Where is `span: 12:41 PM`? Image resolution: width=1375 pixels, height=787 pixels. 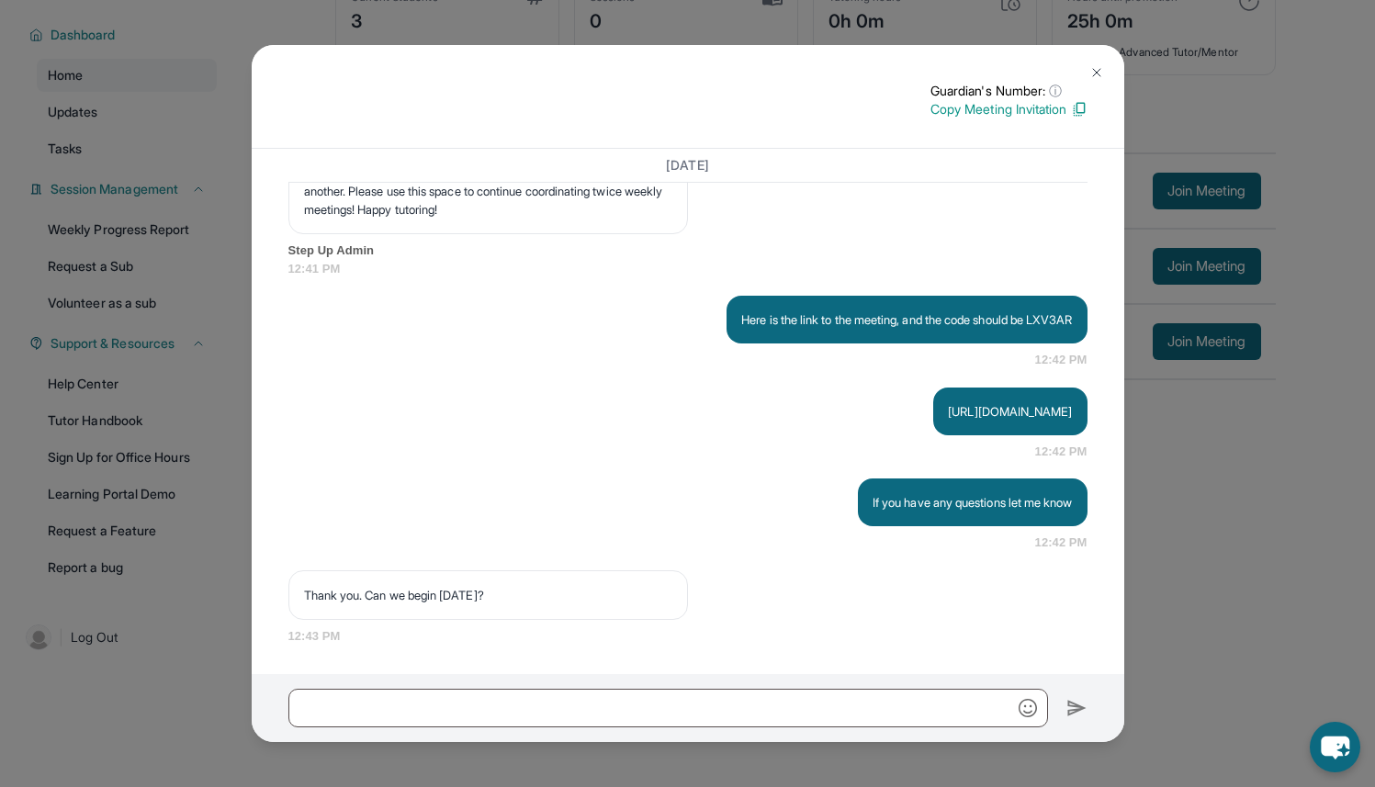
span: 12:41 PM is located at coordinates (688, 269).